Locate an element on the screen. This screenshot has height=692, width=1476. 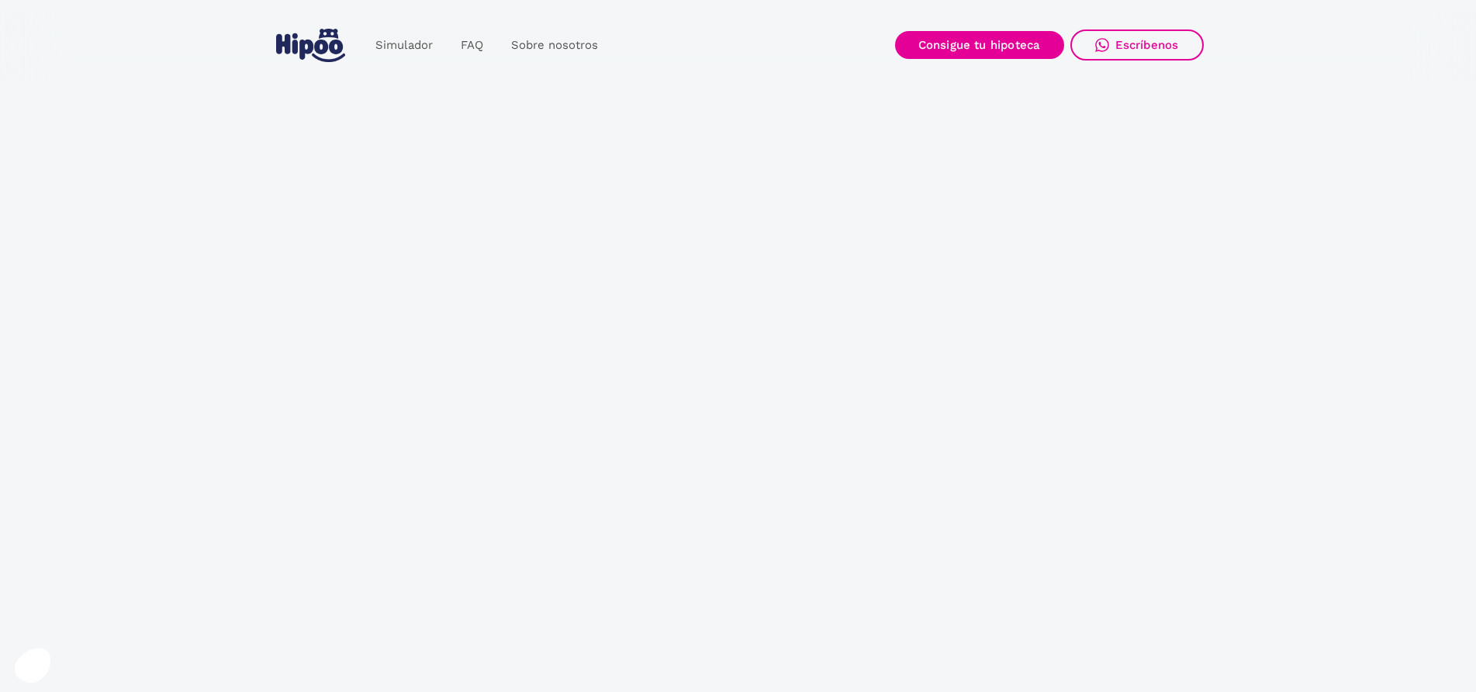
div: Escríbenos is located at coordinates (1147, 45).